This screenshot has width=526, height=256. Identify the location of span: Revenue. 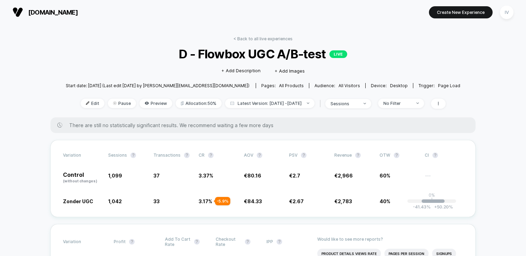
(343, 155).